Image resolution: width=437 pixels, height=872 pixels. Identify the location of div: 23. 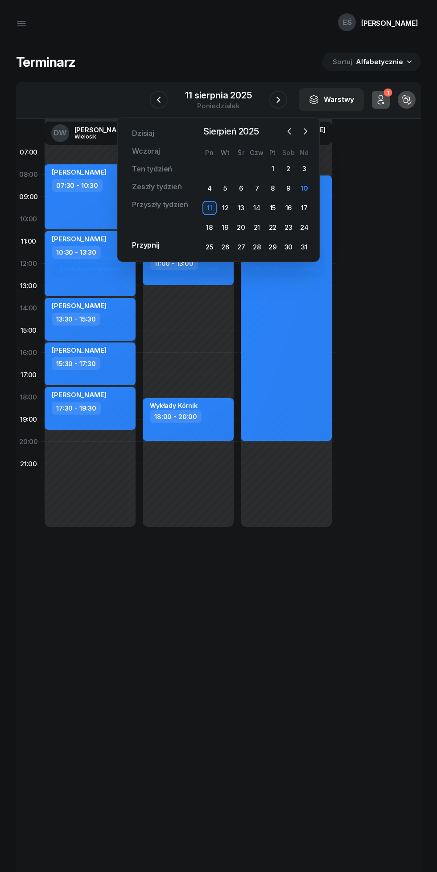
(288, 228).